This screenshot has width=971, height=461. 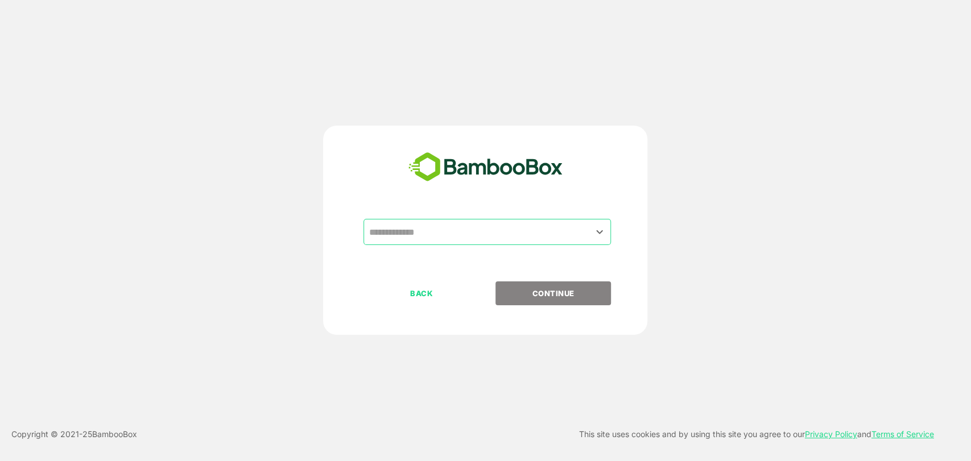 I want to click on button: CONTINUE, so click(x=553, y=293).